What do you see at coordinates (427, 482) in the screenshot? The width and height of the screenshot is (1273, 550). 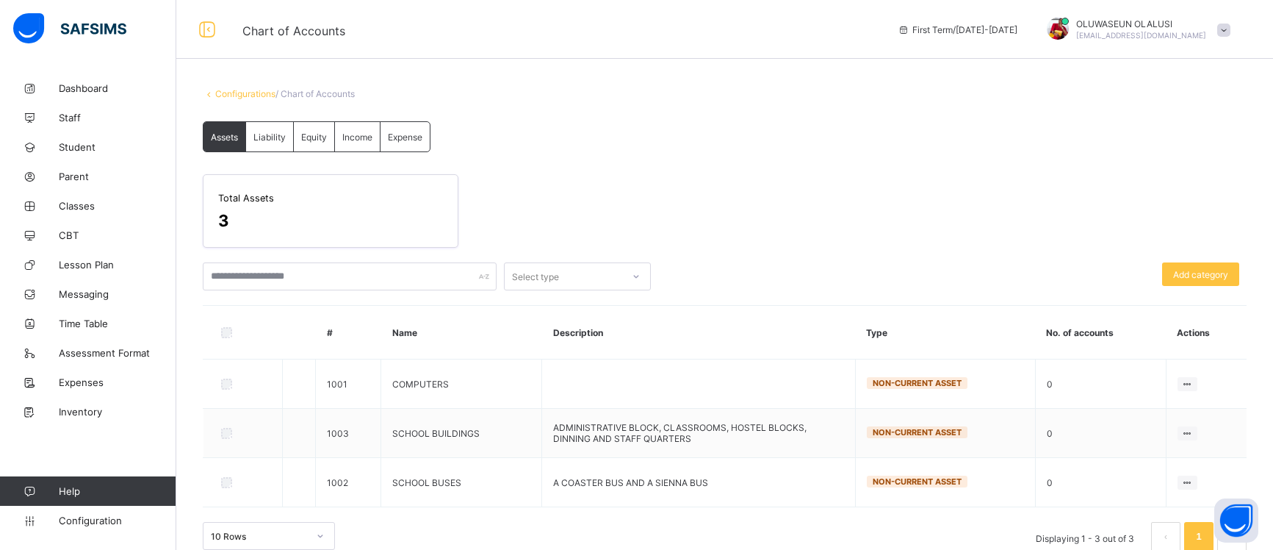 I see `span: SCHOOL BUSES` at bounding box center [427, 482].